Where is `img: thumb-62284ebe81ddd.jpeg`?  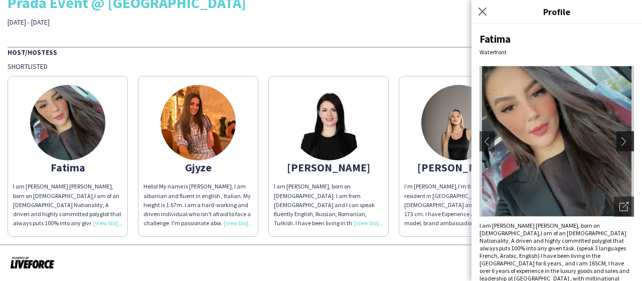 img: thumb-62284ebe81ddd.jpeg is located at coordinates (68, 122).